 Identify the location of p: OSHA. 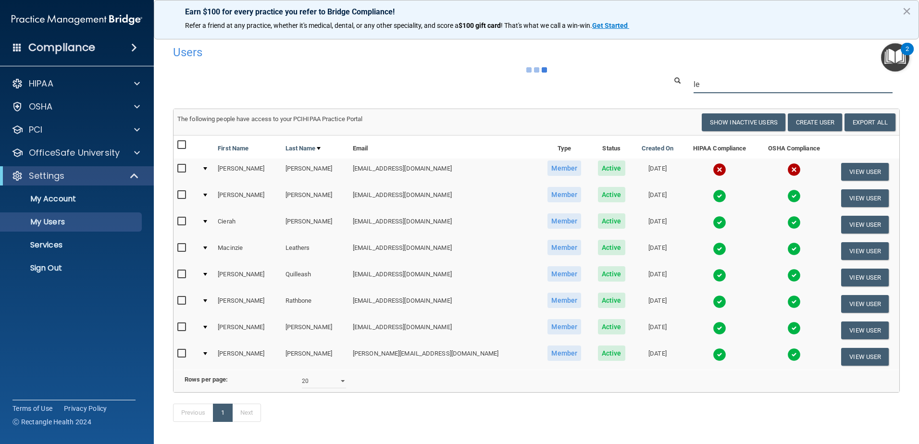
(41, 107).